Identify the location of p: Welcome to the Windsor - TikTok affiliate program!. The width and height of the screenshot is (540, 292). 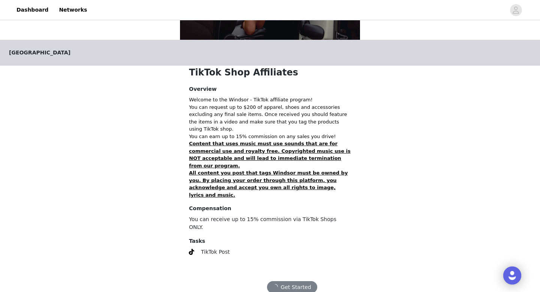
(270, 100).